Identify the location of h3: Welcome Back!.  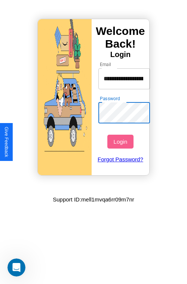
(121, 37).